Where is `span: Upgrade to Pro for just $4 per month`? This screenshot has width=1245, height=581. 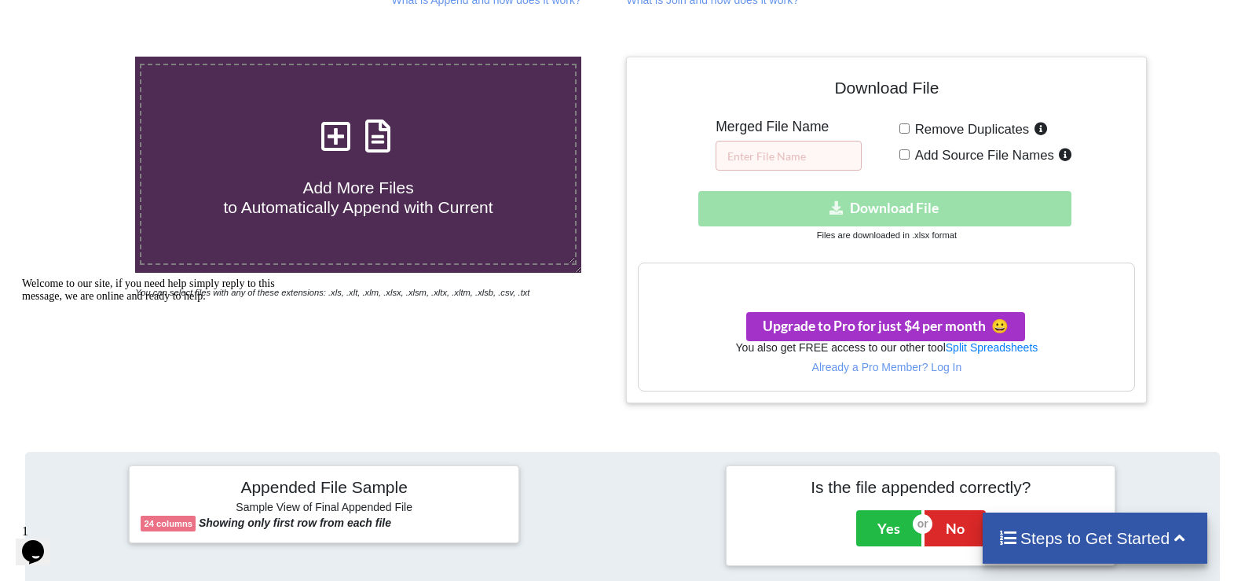
span: Upgrade to Pro for just $4 per month is located at coordinates (886, 325).